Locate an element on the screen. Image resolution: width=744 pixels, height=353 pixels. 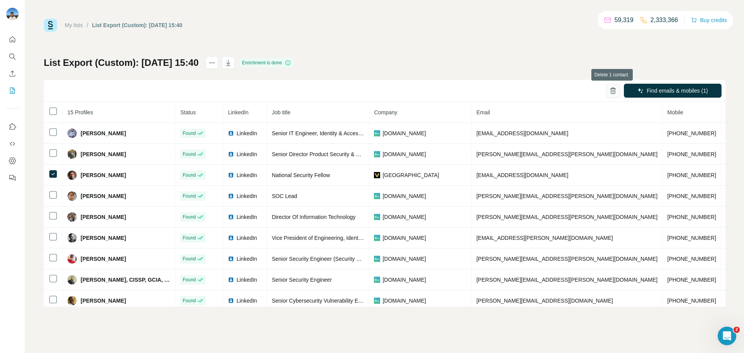
span: Status is located at coordinates (188, 112).